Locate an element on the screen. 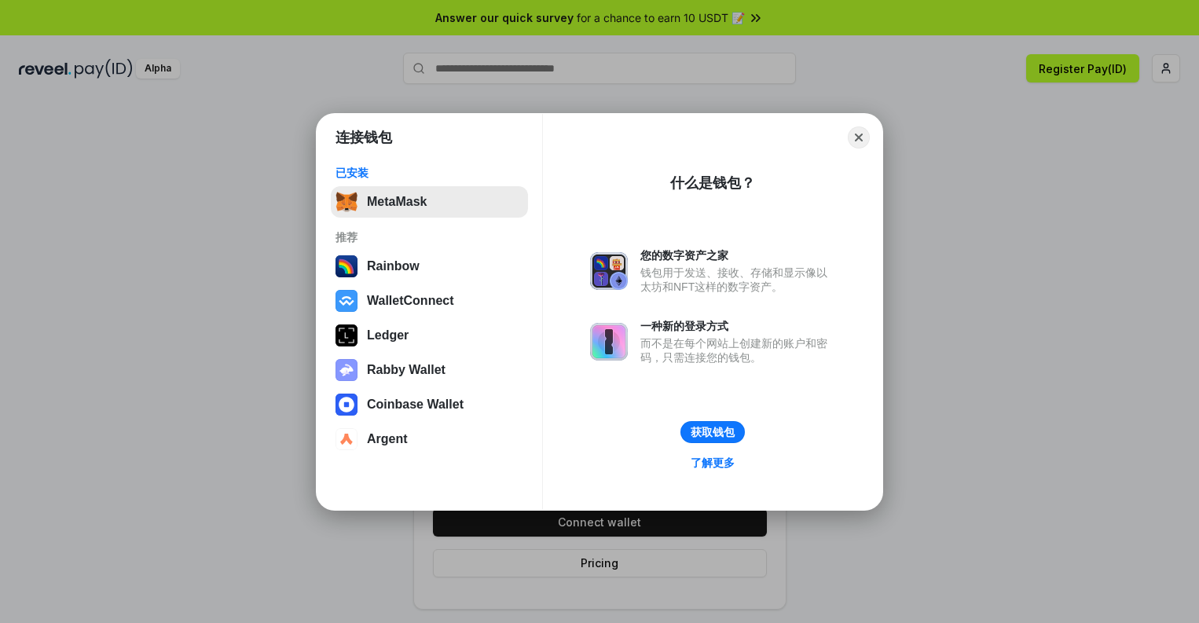 The height and width of the screenshot is (623, 1199). div: WalletConnect is located at coordinates (410, 301).